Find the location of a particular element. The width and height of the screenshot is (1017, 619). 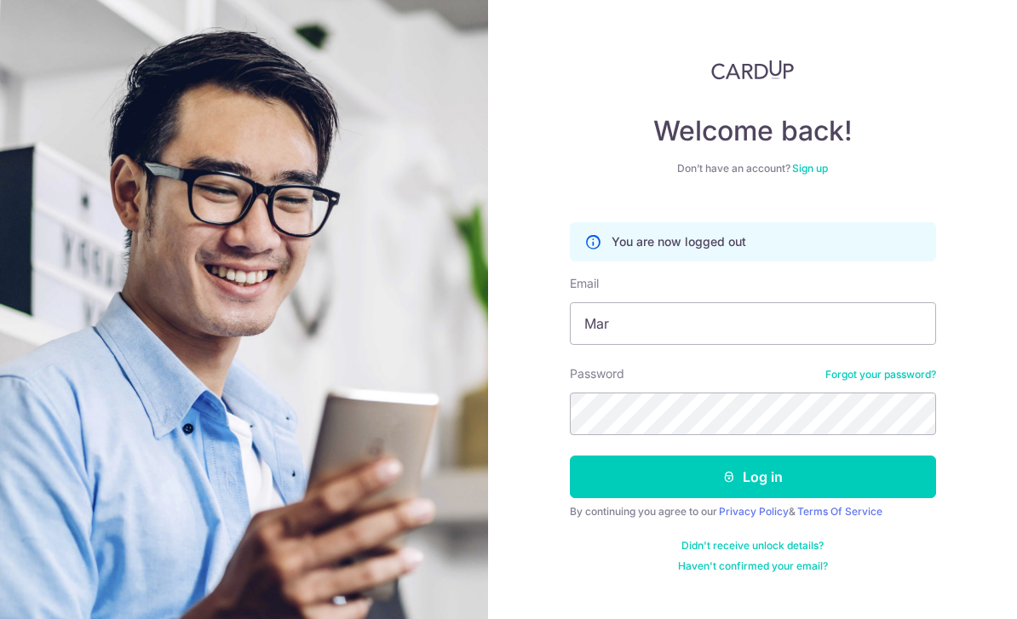

a: Terms Of Service is located at coordinates (840, 511).